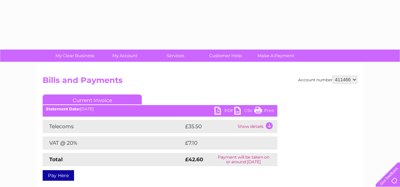  What do you see at coordinates (113, 143) in the screenshot?
I see `td: VAT @ 20%` at bounding box center [113, 143].